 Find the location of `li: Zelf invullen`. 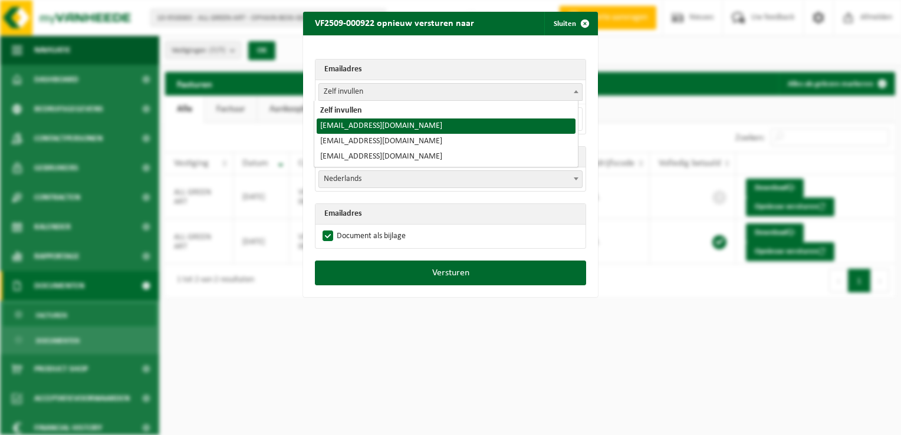

li: Zelf invullen is located at coordinates (446, 111).